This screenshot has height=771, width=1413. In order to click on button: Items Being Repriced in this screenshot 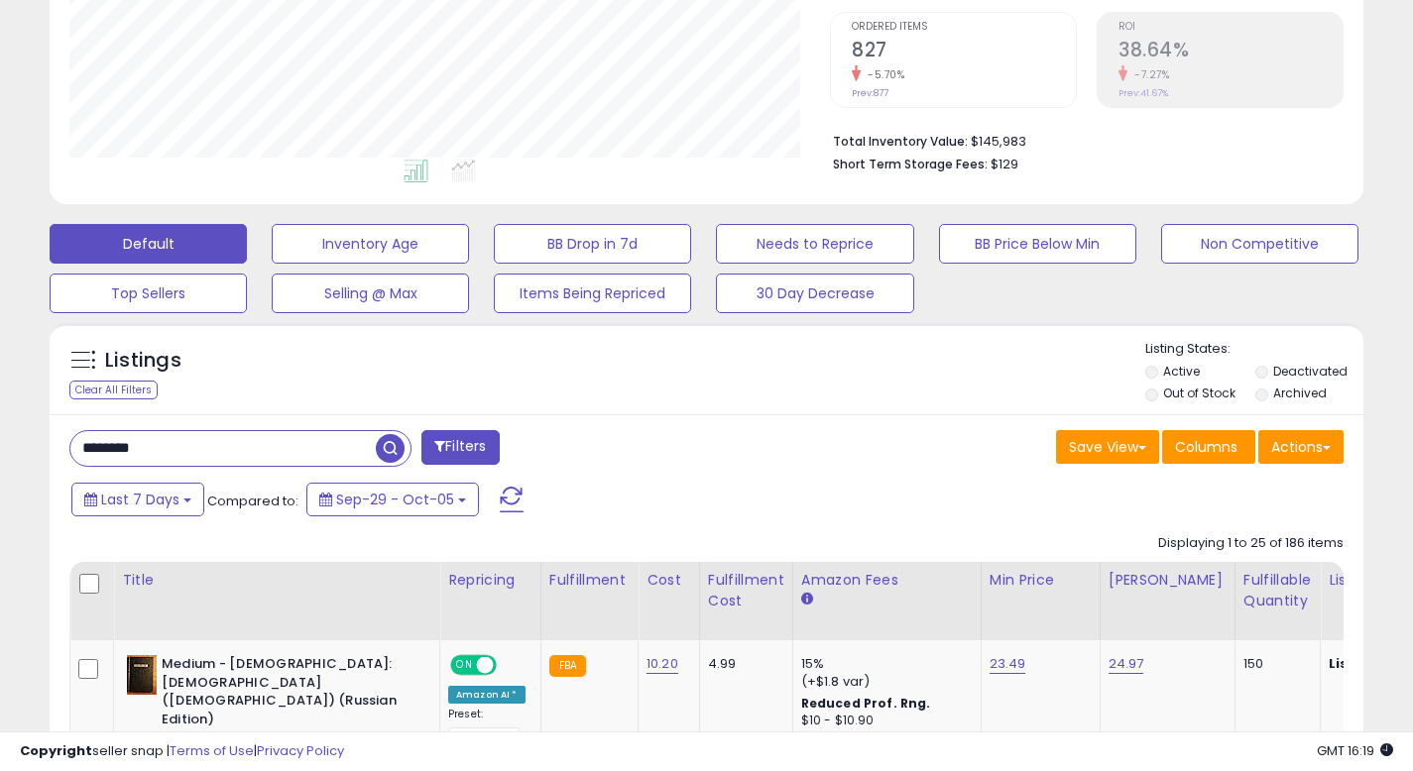, I will do `click(592, 293)`.